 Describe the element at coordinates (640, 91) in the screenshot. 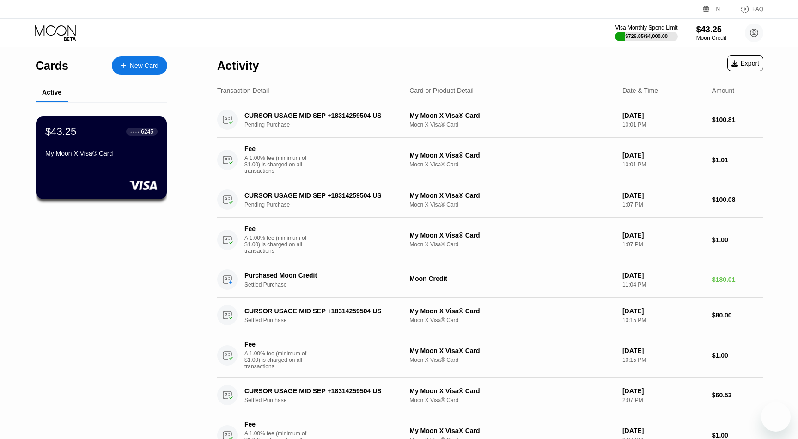

I see `div: Date & Time` at that location.